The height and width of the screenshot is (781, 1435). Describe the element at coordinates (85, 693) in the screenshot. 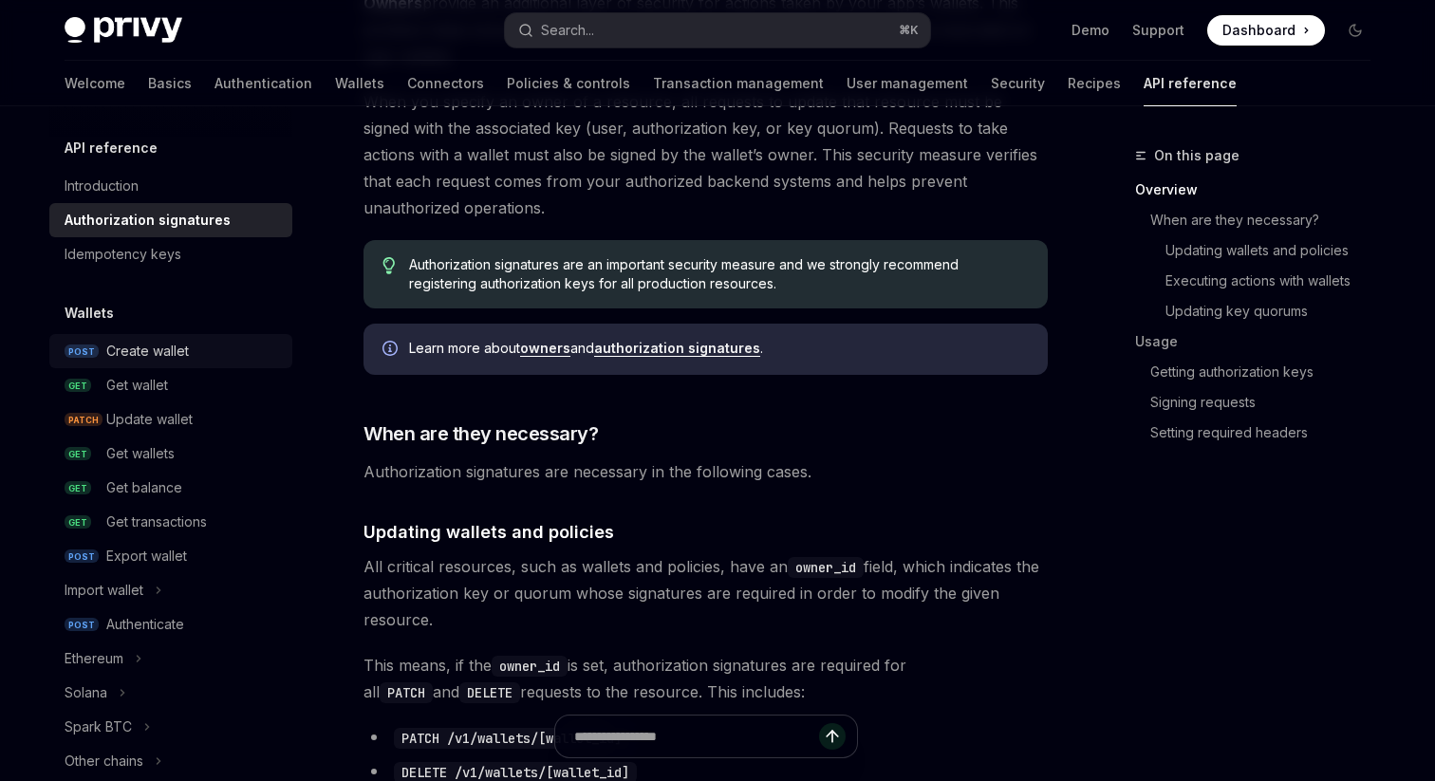

I see `div: Solana` at that location.